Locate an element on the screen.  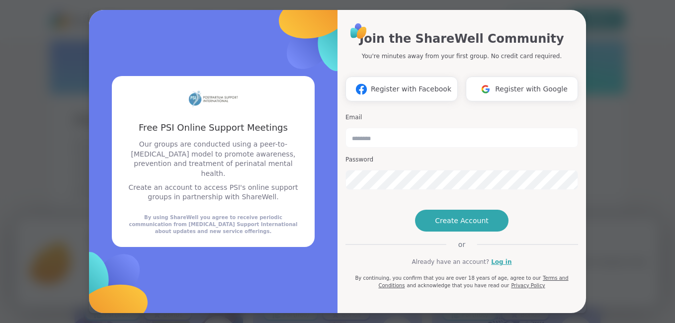
span: or is located at coordinates (462, 245).